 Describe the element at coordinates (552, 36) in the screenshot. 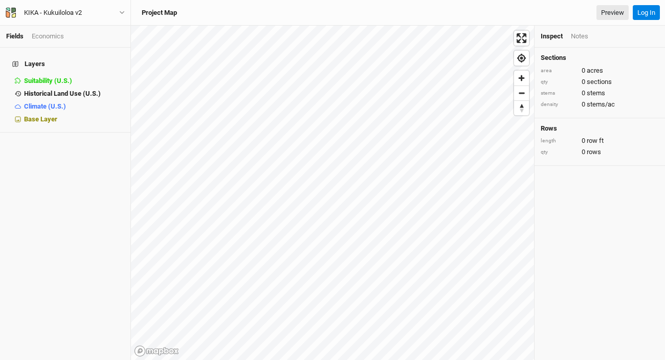

I see `div: Inspect` at that location.